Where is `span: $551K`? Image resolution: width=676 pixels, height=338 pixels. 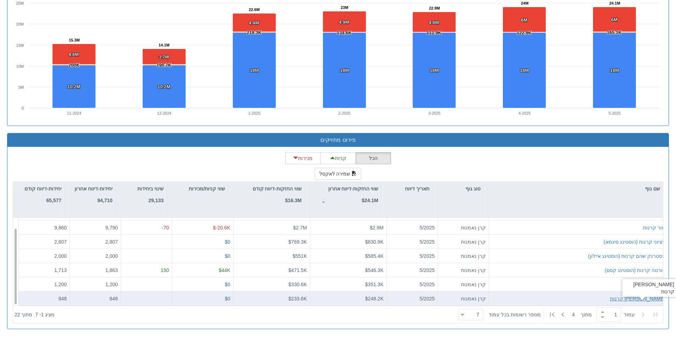 span: $551K is located at coordinates (300, 256).